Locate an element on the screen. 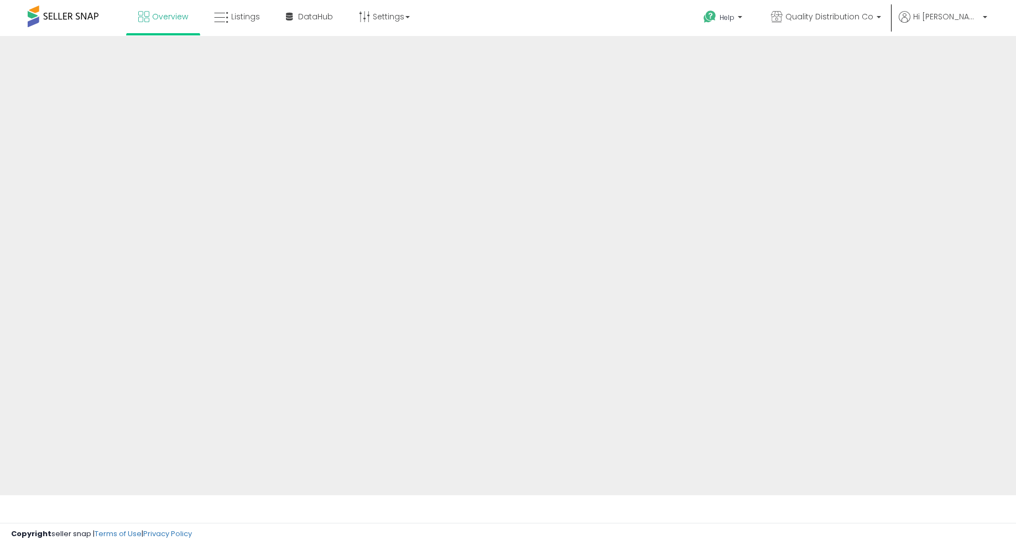 Image resolution: width=1016 pixels, height=545 pixels. span: Listings is located at coordinates (246, 17).